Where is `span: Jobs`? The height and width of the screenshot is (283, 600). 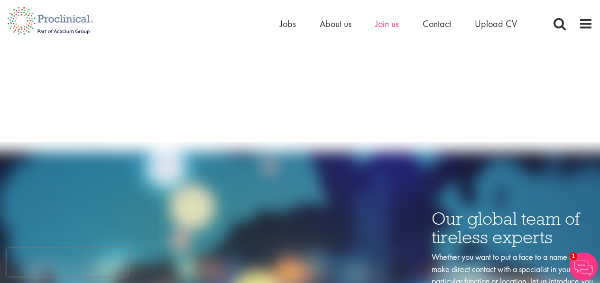 span: Jobs is located at coordinates (288, 24).